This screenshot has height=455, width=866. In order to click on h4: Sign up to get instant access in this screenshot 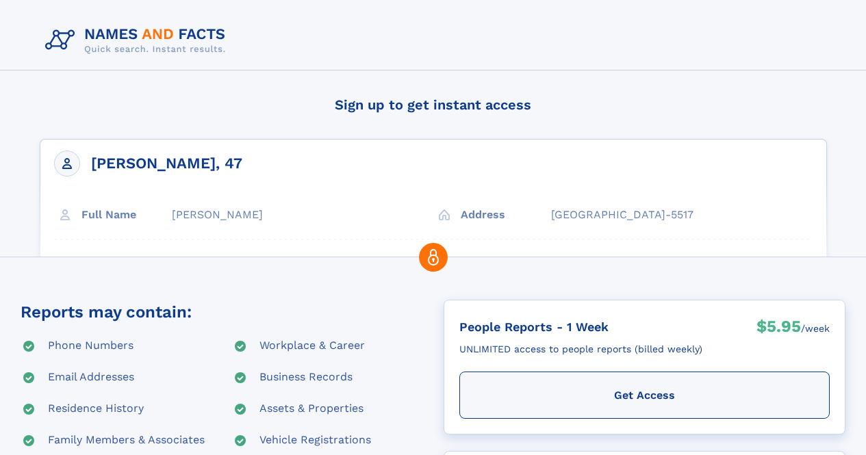, I will do `click(434, 105)`.